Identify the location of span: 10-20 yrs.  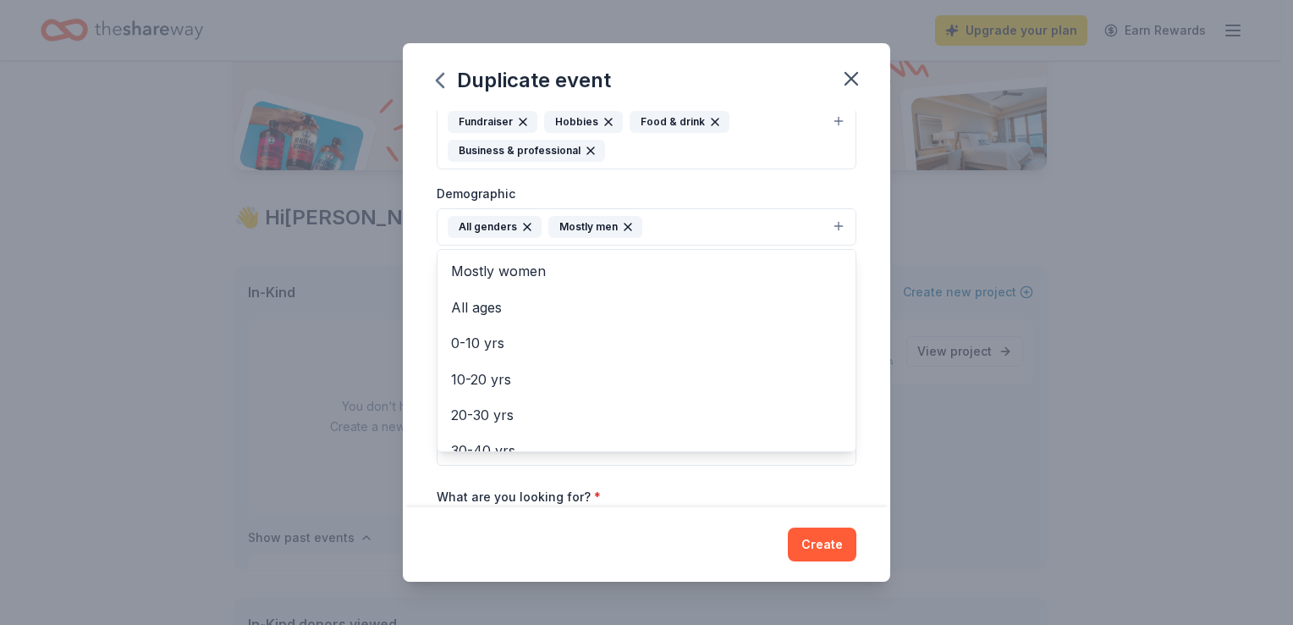
(647, 379).